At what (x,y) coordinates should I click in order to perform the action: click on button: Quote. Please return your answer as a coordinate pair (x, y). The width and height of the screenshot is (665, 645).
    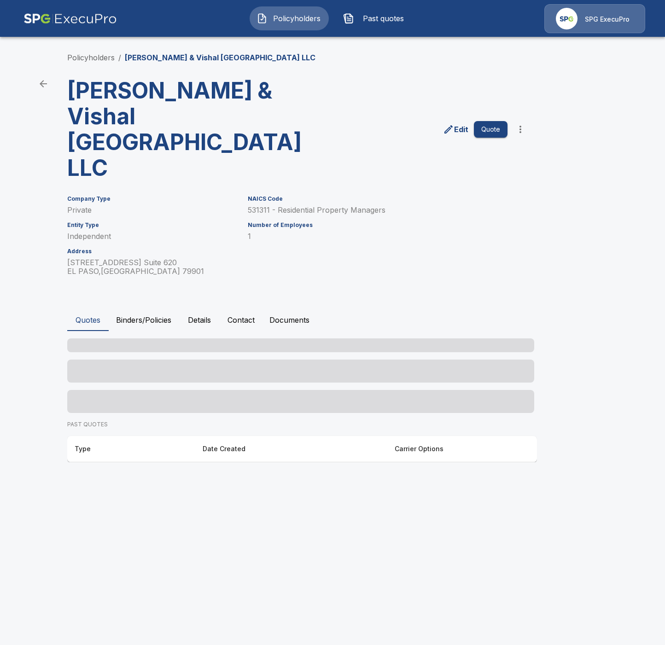
    Looking at the image, I should click on (490, 129).